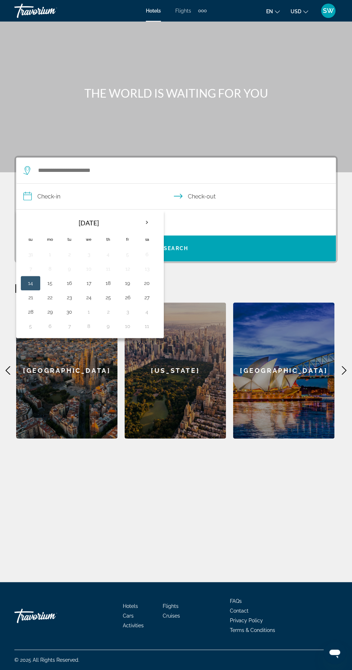 The width and height of the screenshot is (352, 670). Describe the element at coordinates (128, 616) in the screenshot. I see `a: Cars` at that location.